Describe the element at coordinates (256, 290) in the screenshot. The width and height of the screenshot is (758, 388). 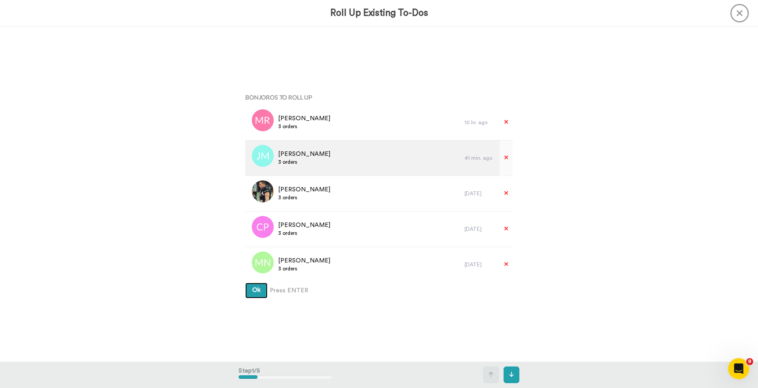
I see `span: Ok` at that location.